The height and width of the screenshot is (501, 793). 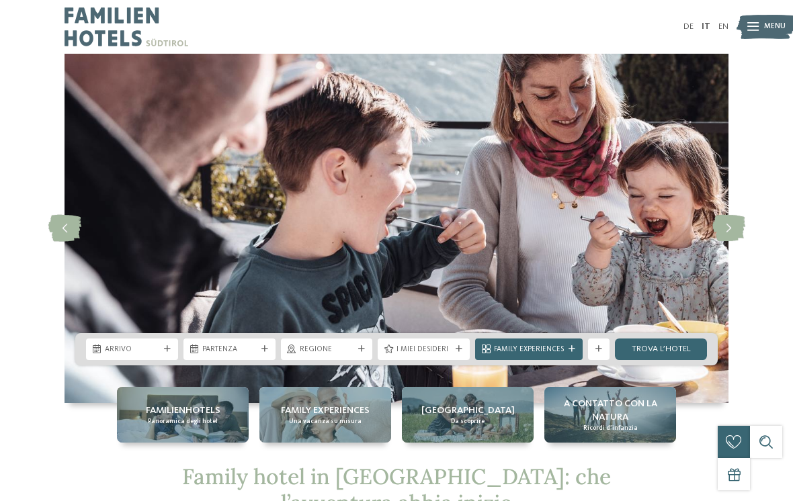 I want to click on a: Family hotel in Trentino Alto Adige: la vacanza ideale per grandi e piccini Familienhotels Panora..., so click(x=183, y=415).